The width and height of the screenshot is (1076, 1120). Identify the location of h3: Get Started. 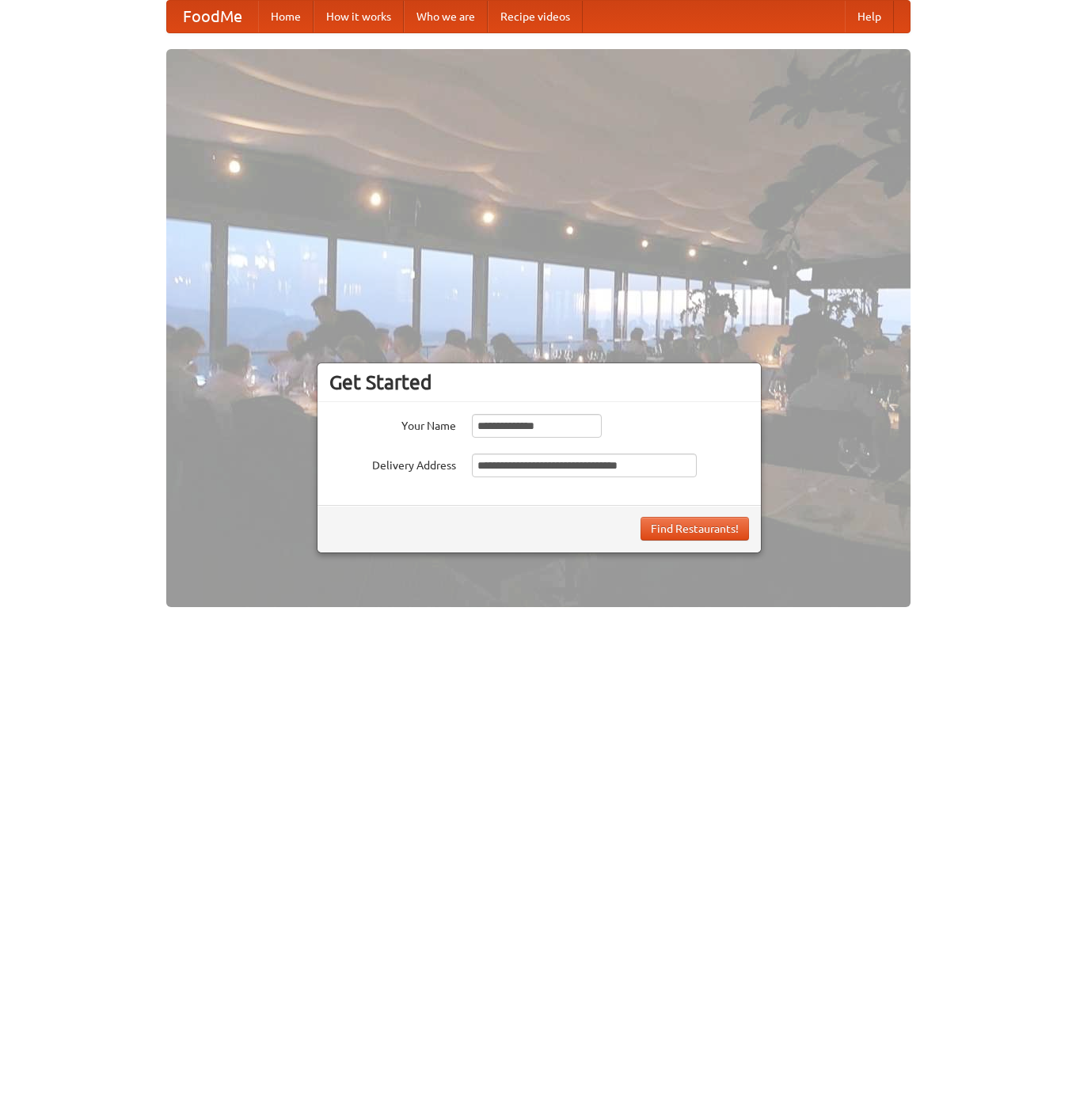
(539, 383).